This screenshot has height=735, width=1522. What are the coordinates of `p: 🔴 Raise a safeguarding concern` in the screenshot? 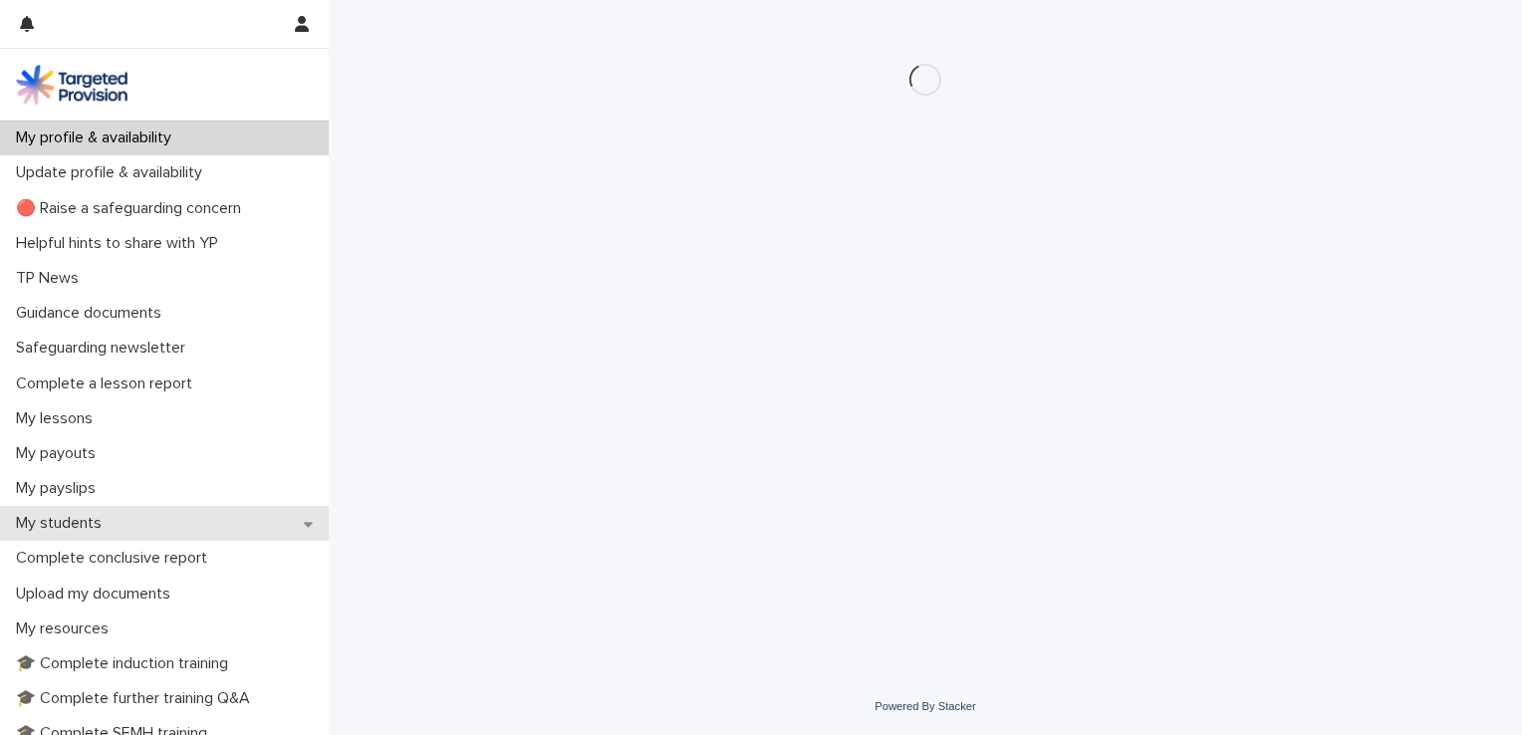 It's located at (133, 208).